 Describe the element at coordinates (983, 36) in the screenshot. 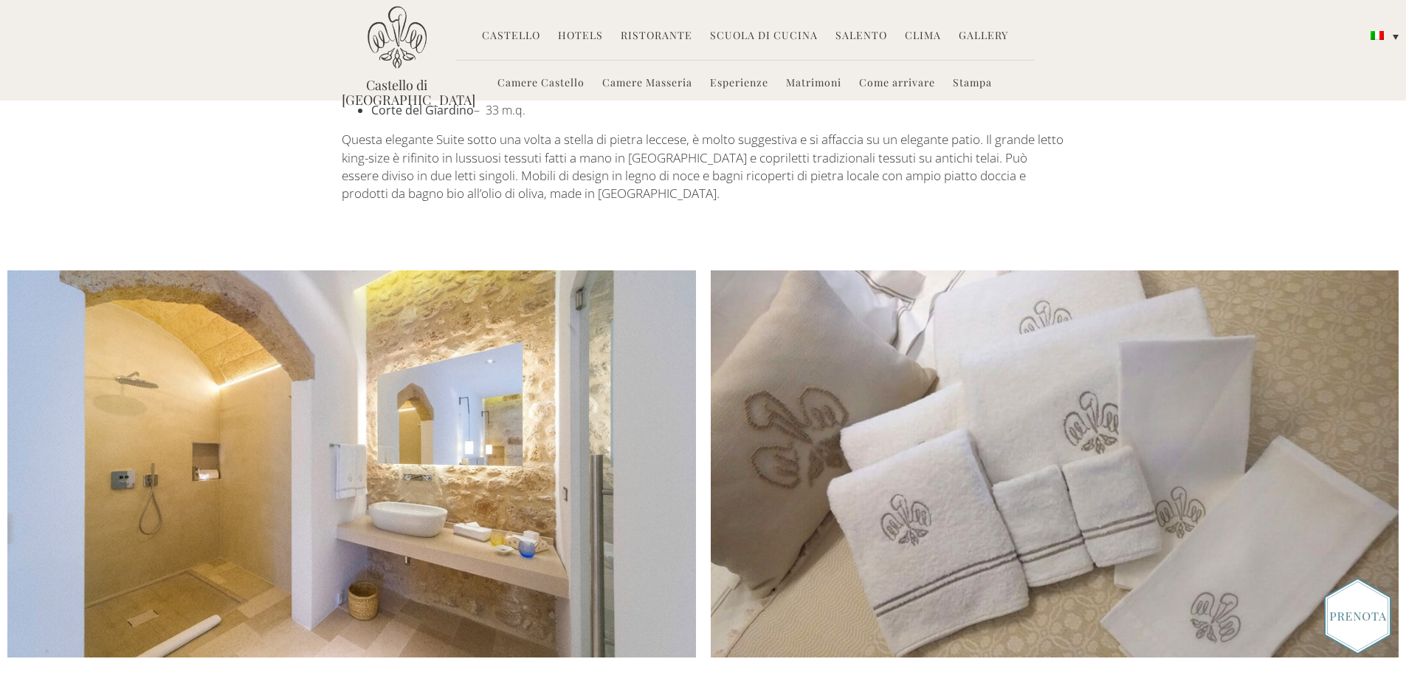

I see `a: Gallery` at that location.